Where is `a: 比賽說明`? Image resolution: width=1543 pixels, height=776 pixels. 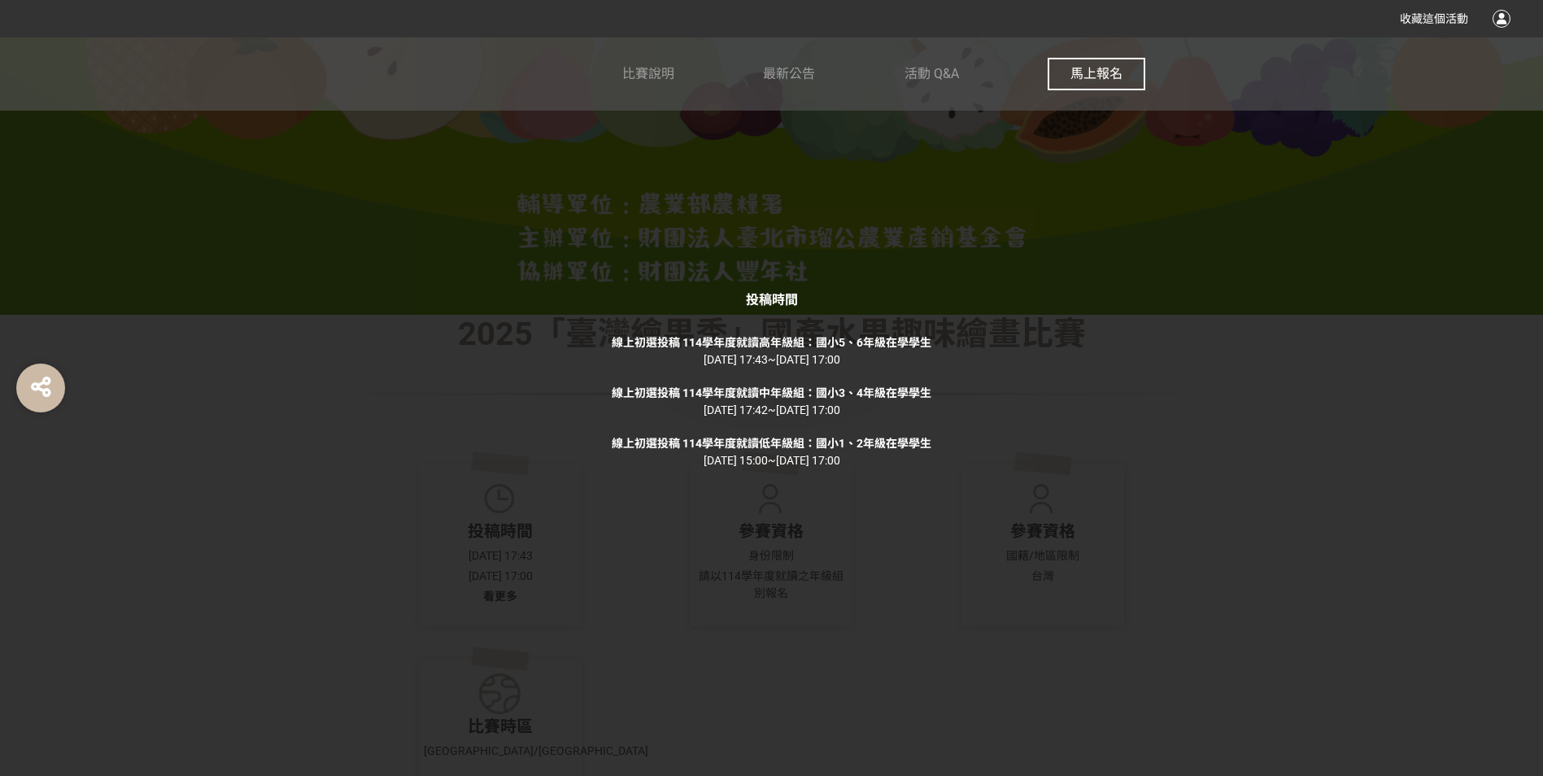 a: 比賽說明 is located at coordinates (648, 74).